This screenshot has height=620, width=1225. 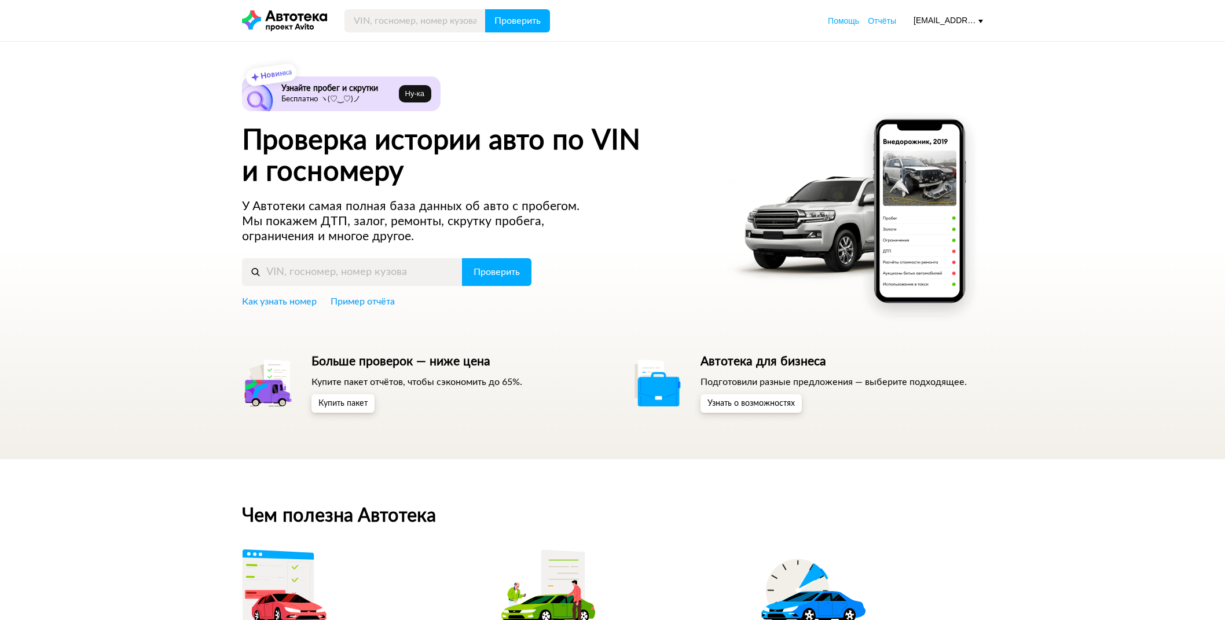 I want to click on h6: Узнайте пробег и скрутки, so click(x=338, y=89).